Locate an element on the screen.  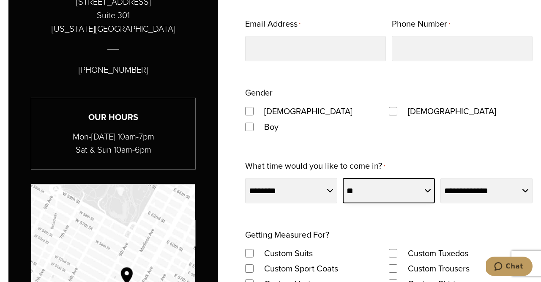
h3: Our Hours is located at coordinates (113, 117).